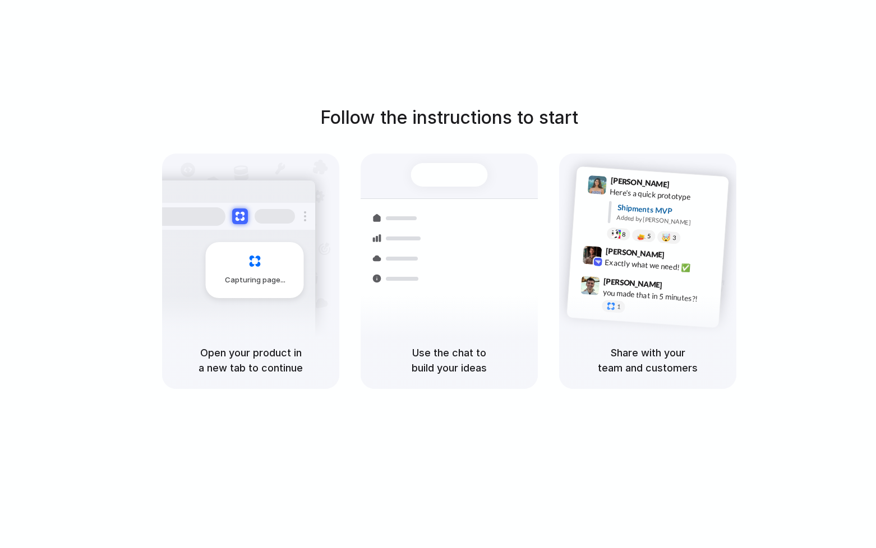 The width and height of the screenshot is (876, 548). I want to click on span: 9:47 AM, so click(677, 287).